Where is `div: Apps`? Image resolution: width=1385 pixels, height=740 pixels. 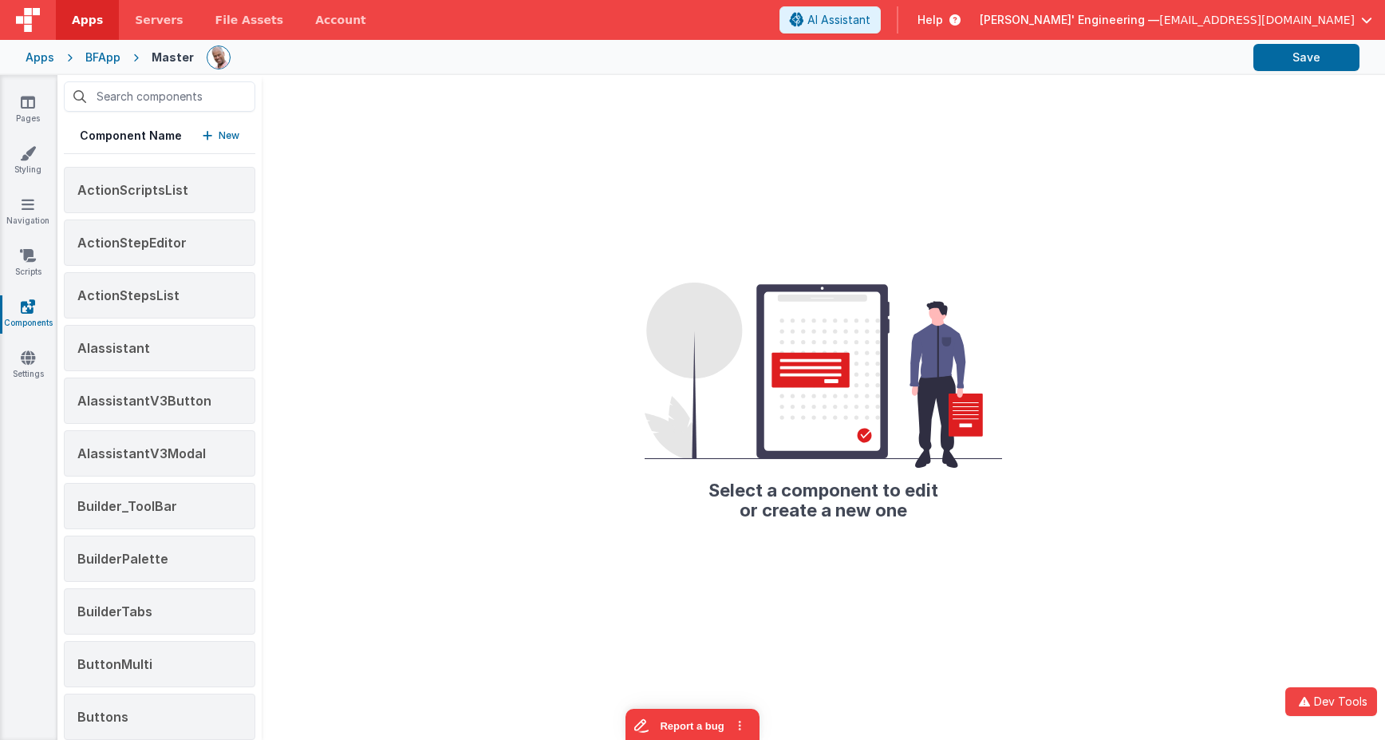 div: Apps is located at coordinates (40, 57).